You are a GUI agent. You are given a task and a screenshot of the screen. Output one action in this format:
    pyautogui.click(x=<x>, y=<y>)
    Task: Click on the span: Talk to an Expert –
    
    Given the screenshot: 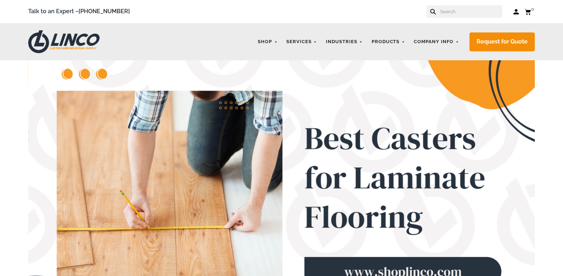 What is the action you would take?
    pyautogui.click(x=79, y=11)
    